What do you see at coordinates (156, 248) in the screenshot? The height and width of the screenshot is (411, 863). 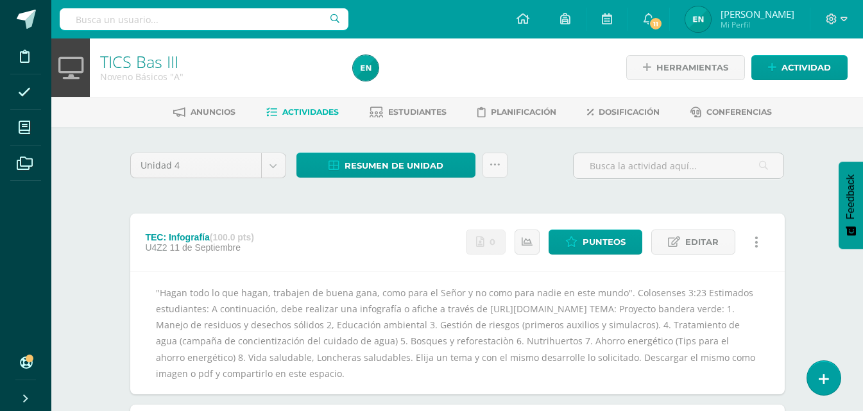 I see `span: U4Z2` at bounding box center [156, 248].